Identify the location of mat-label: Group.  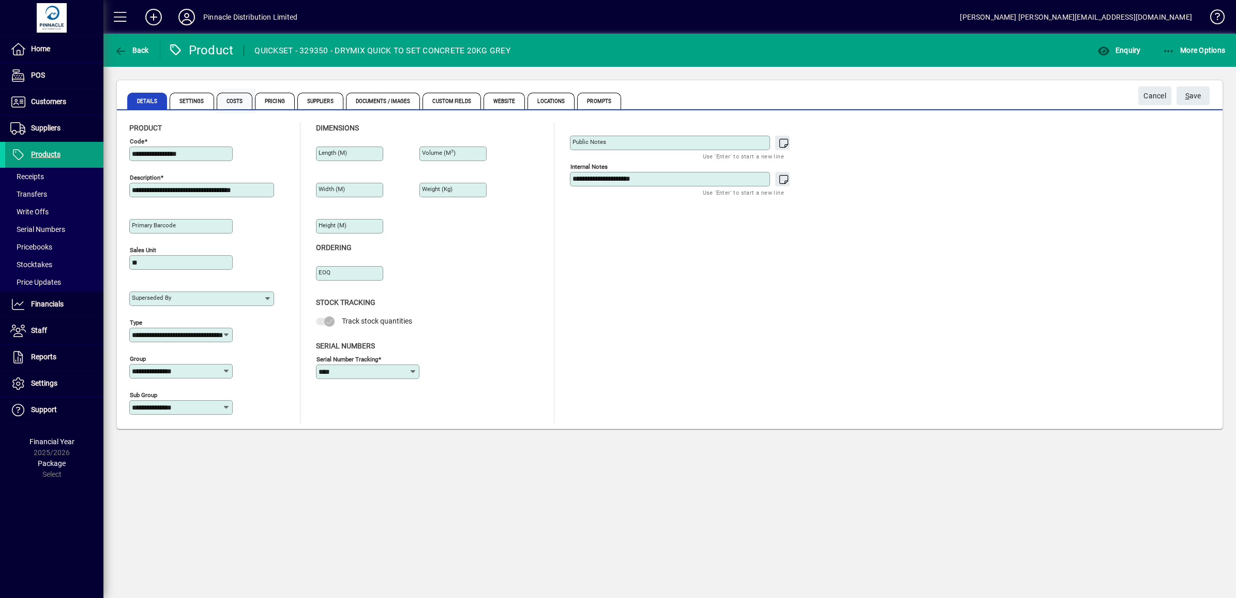
(138, 359).